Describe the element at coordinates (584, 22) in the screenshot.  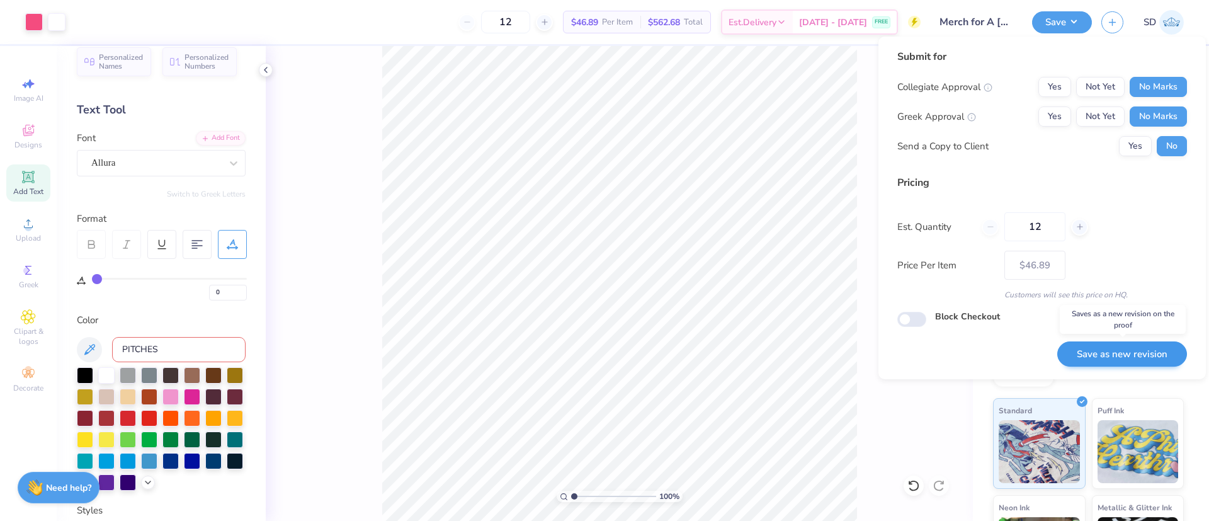
I see `span: $46.89` at that location.